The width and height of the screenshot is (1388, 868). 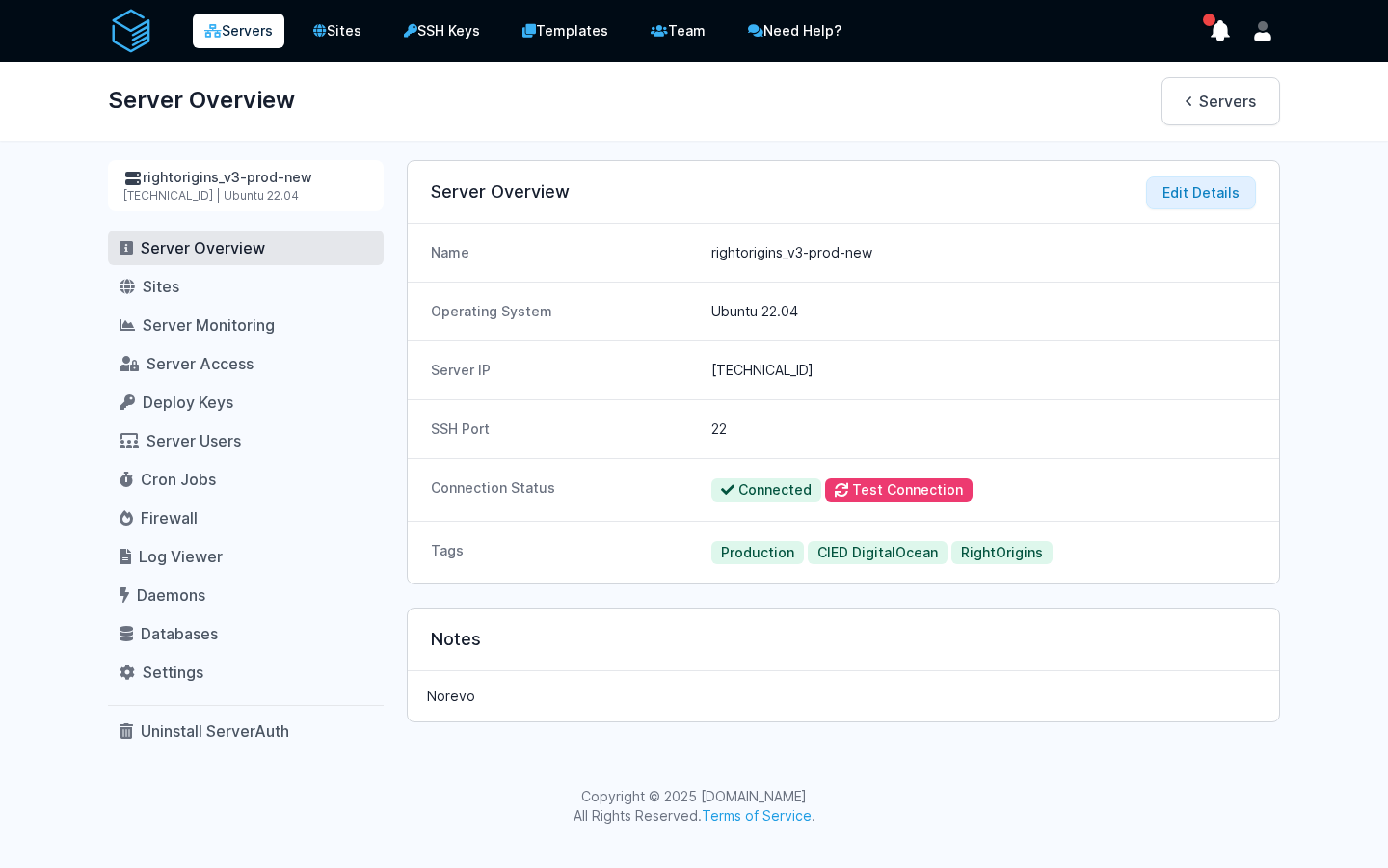 I want to click on dt: Connection Status, so click(x=564, y=490).